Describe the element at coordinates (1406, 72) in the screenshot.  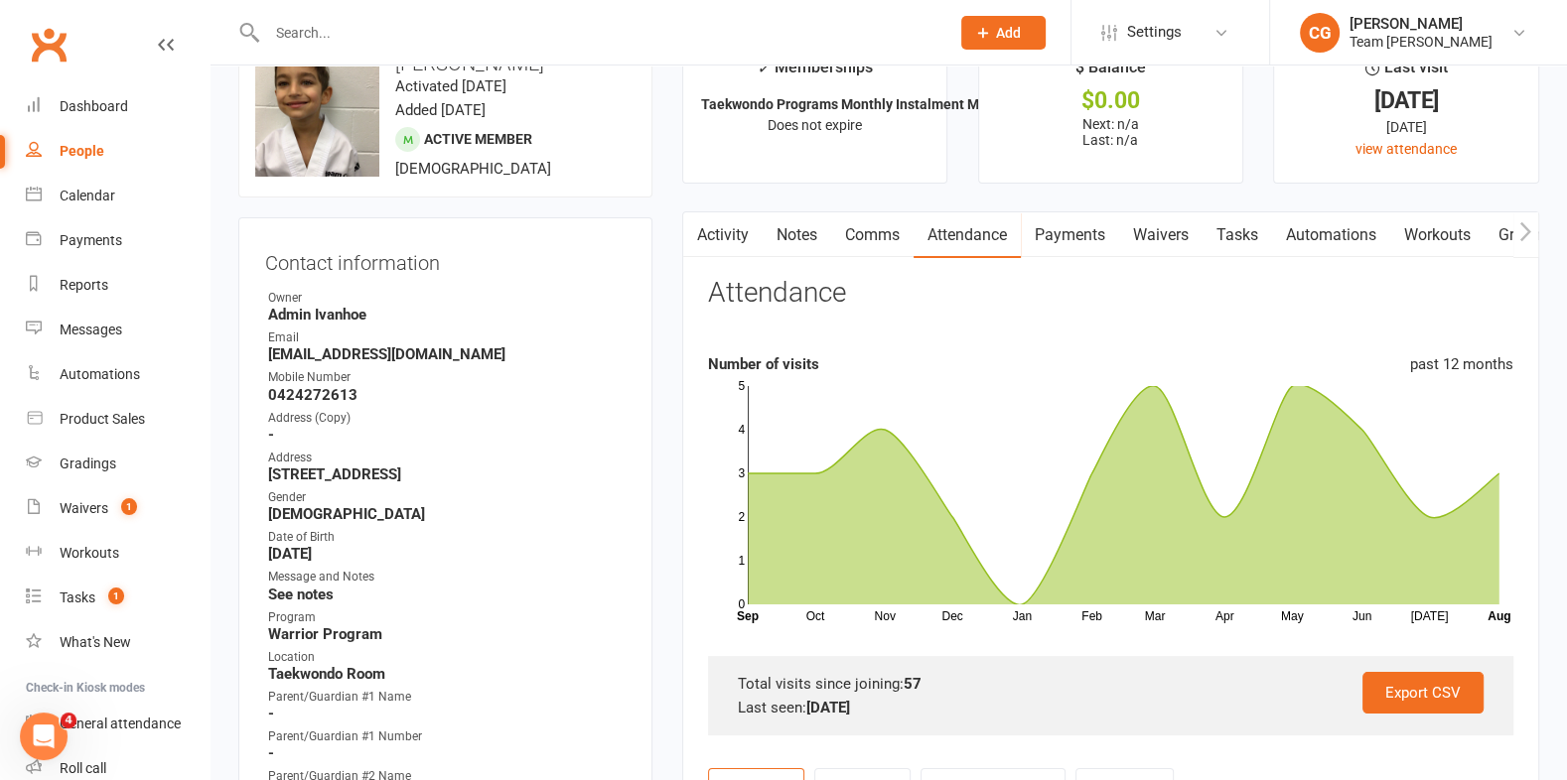
I see `div: Last visit` at that location.